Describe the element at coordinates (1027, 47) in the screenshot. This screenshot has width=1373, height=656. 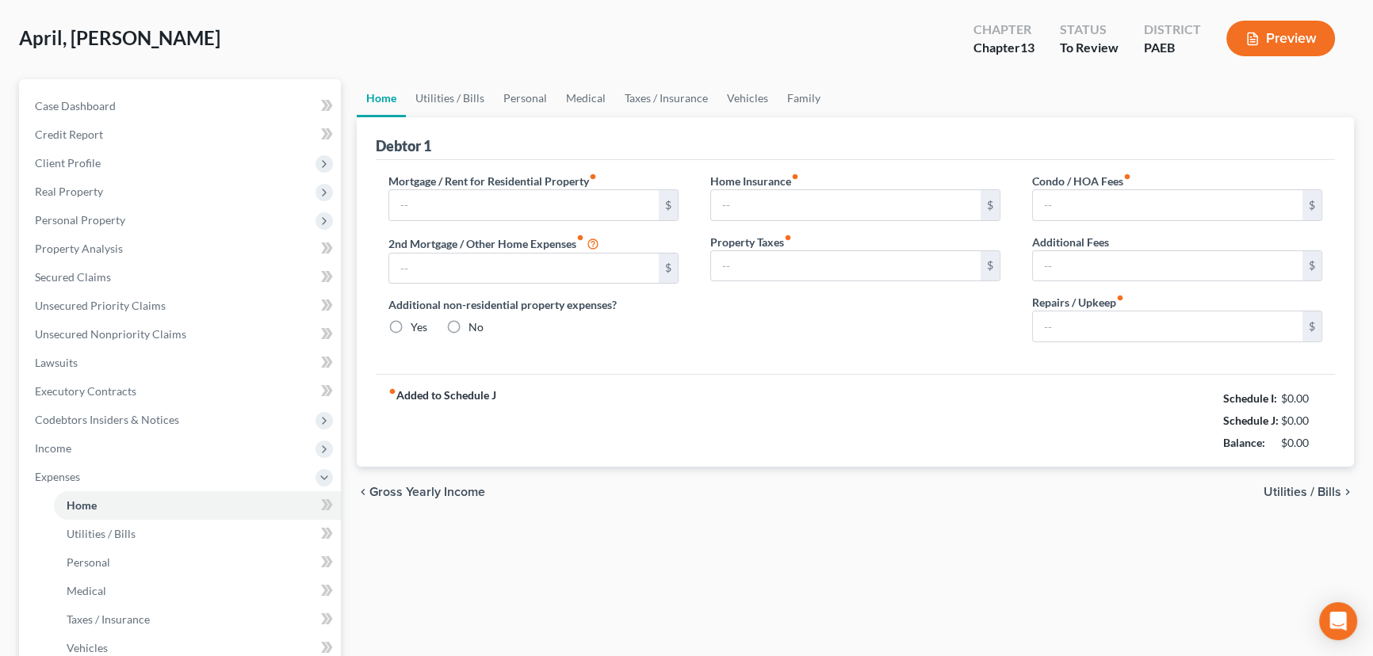
I see `span: 13` at that location.